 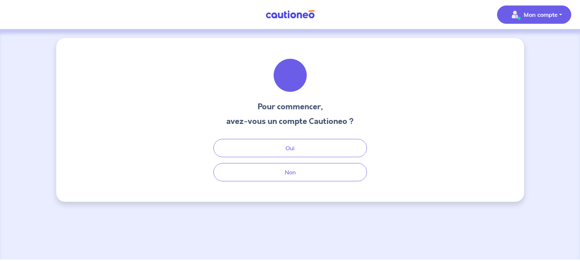 I want to click on p: Mon compte, so click(x=540, y=15).